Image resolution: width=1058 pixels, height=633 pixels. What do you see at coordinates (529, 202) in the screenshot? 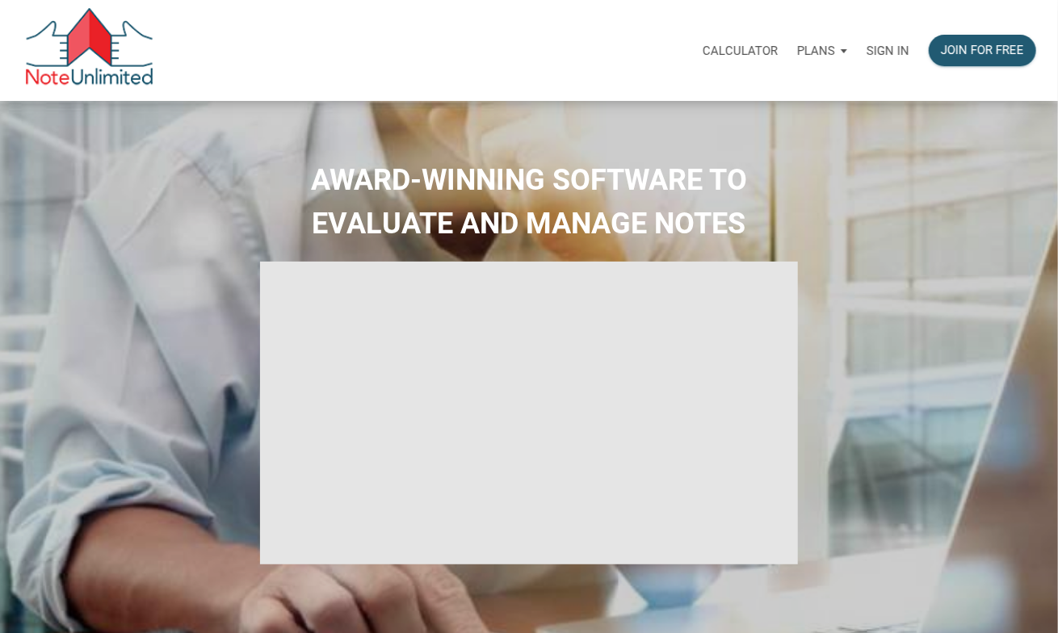
I see `h2: AWARD-WINNING SOFTWARE TO EVALUATE AND MANAGE NOTES` at bounding box center [529, 202].